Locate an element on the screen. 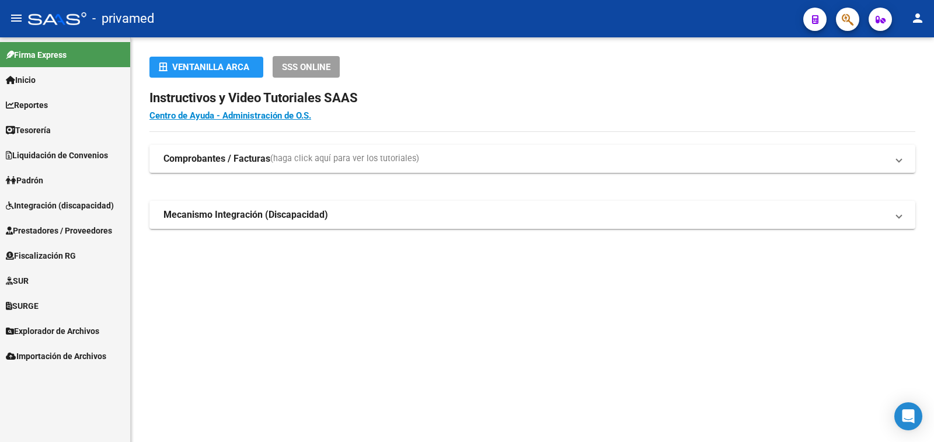  button: Ventanilla ARCA is located at coordinates (206, 67).